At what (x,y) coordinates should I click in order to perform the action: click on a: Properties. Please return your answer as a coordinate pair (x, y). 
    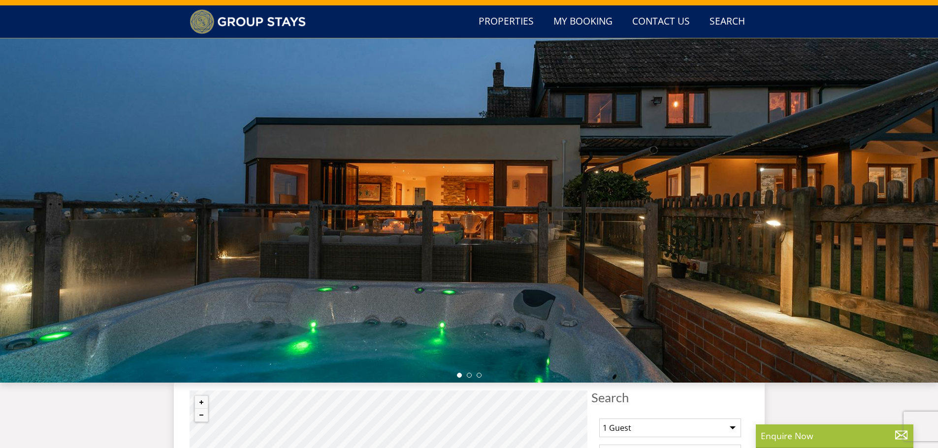
    Looking at the image, I should click on (506, 22).